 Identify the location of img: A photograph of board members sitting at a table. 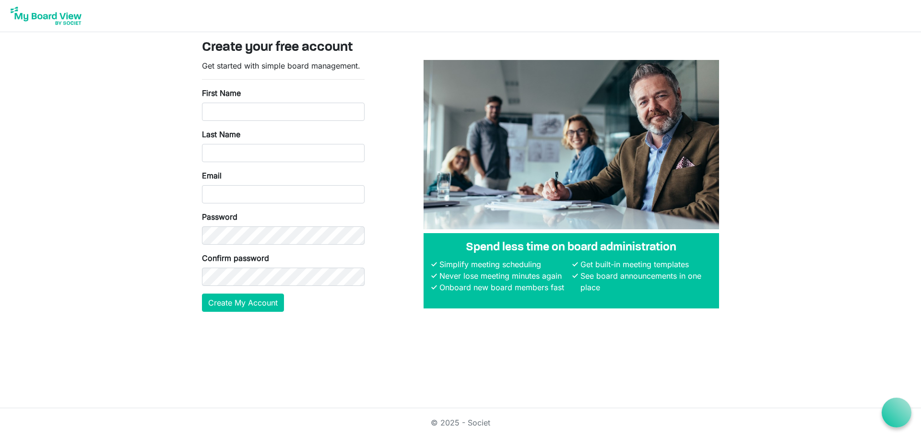
(571, 144).